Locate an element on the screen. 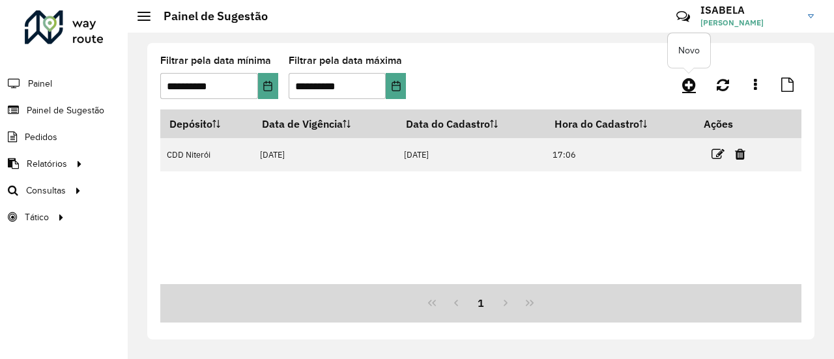  h2: Painel de Sugestão is located at coordinates (209, 16).